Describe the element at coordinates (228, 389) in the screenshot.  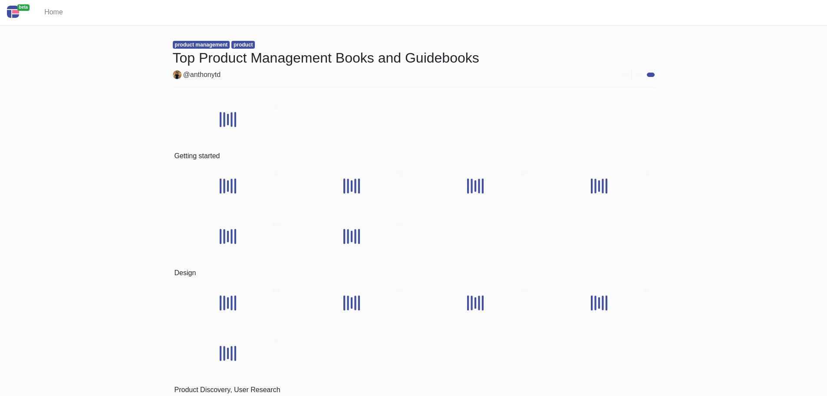
I see `h2: Product Discovery, User Research` at that location.